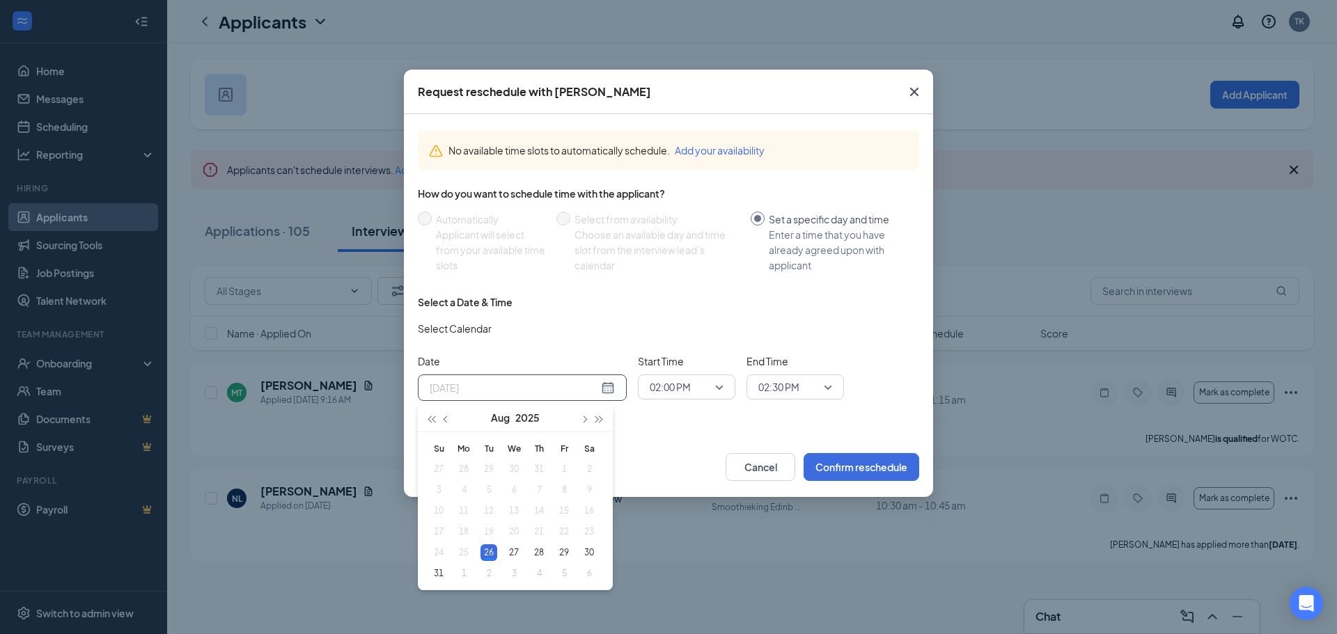 The width and height of the screenshot is (1337, 634). What do you see at coordinates (490, 250) in the screenshot?
I see `div: Applicant will select from your available time slots` at bounding box center [490, 250].